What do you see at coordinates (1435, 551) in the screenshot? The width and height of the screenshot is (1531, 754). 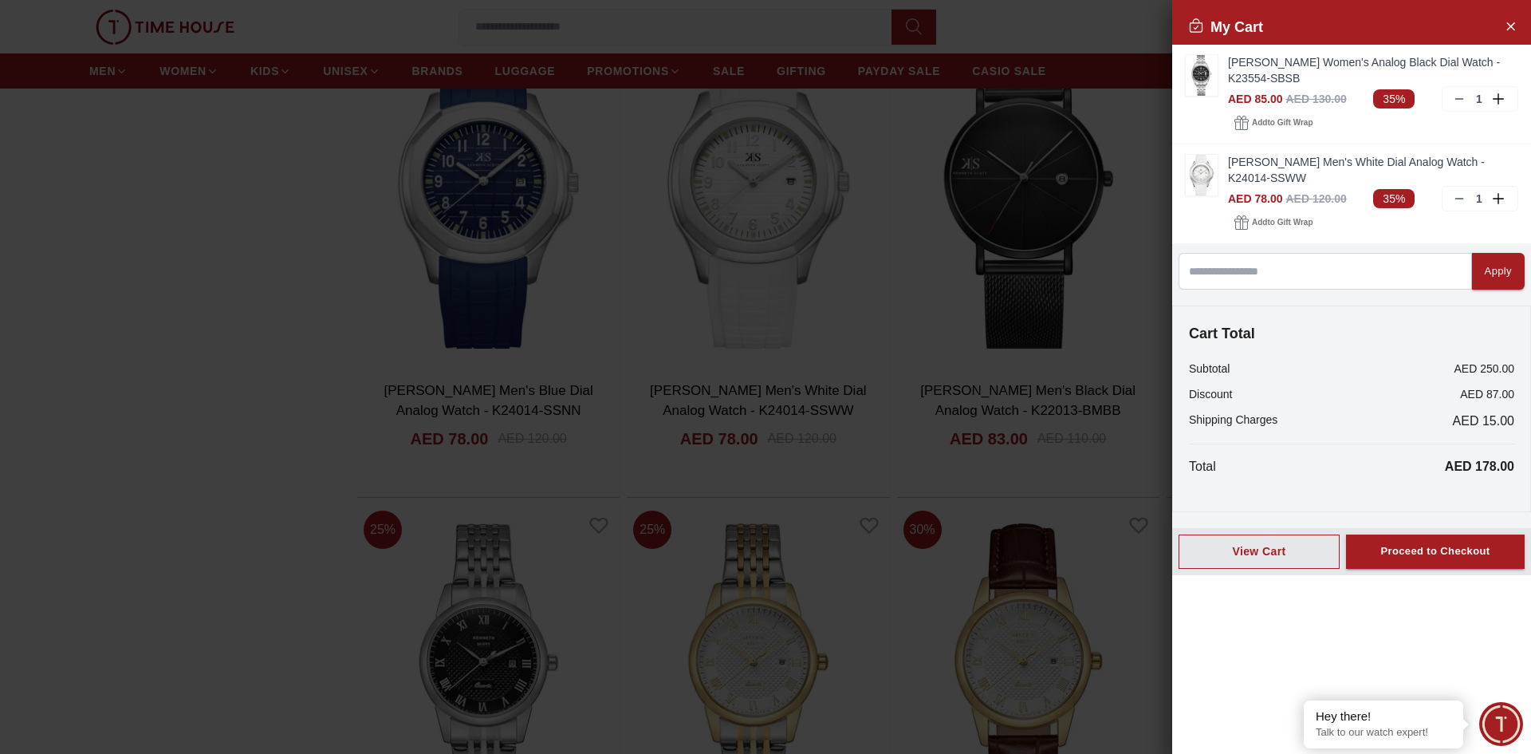 I see `div: Proceed to Checkout` at bounding box center [1435, 551].